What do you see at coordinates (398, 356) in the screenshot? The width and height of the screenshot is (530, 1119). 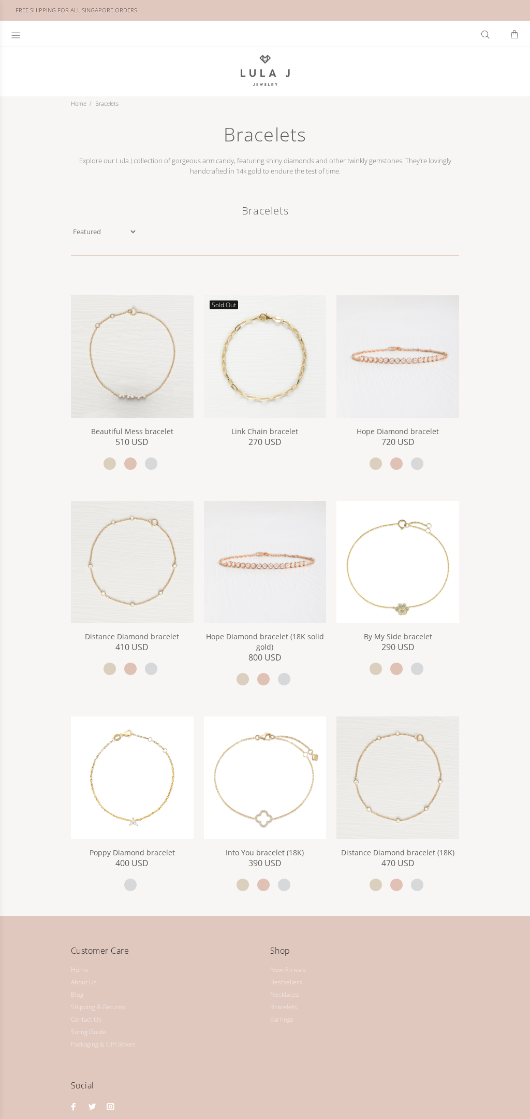 I see `img: Hope Diamond bracelet` at bounding box center [398, 356].